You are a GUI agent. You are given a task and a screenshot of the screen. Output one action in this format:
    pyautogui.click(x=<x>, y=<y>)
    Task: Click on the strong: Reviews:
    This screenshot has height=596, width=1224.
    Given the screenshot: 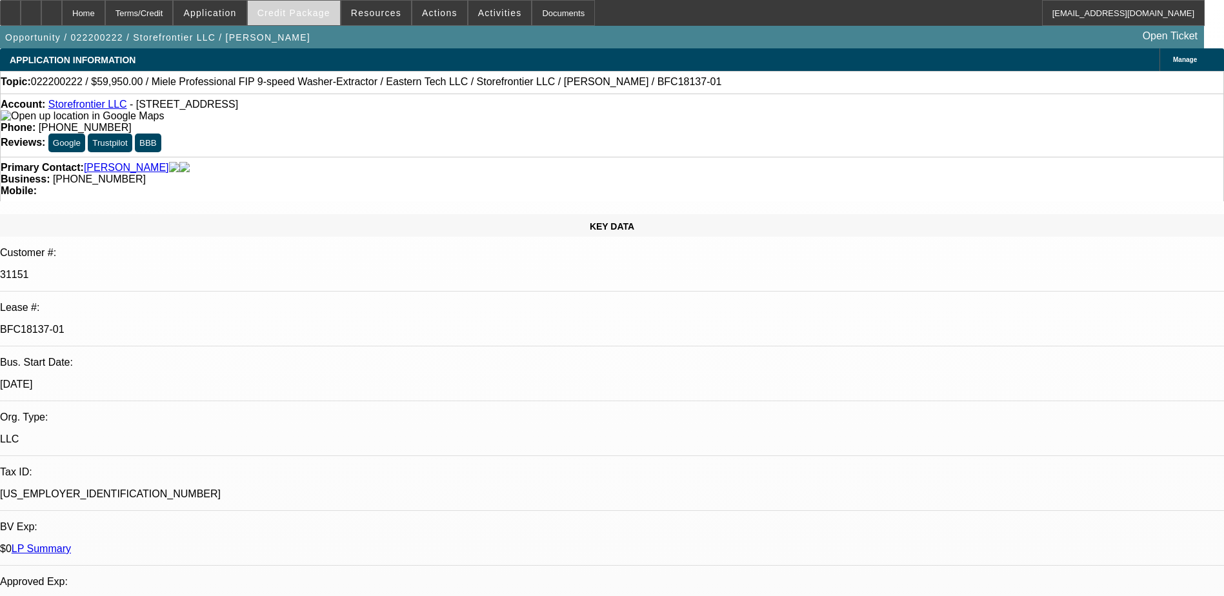 What is the action you would take?
    pyautogui.click(x=23, y=142)
    